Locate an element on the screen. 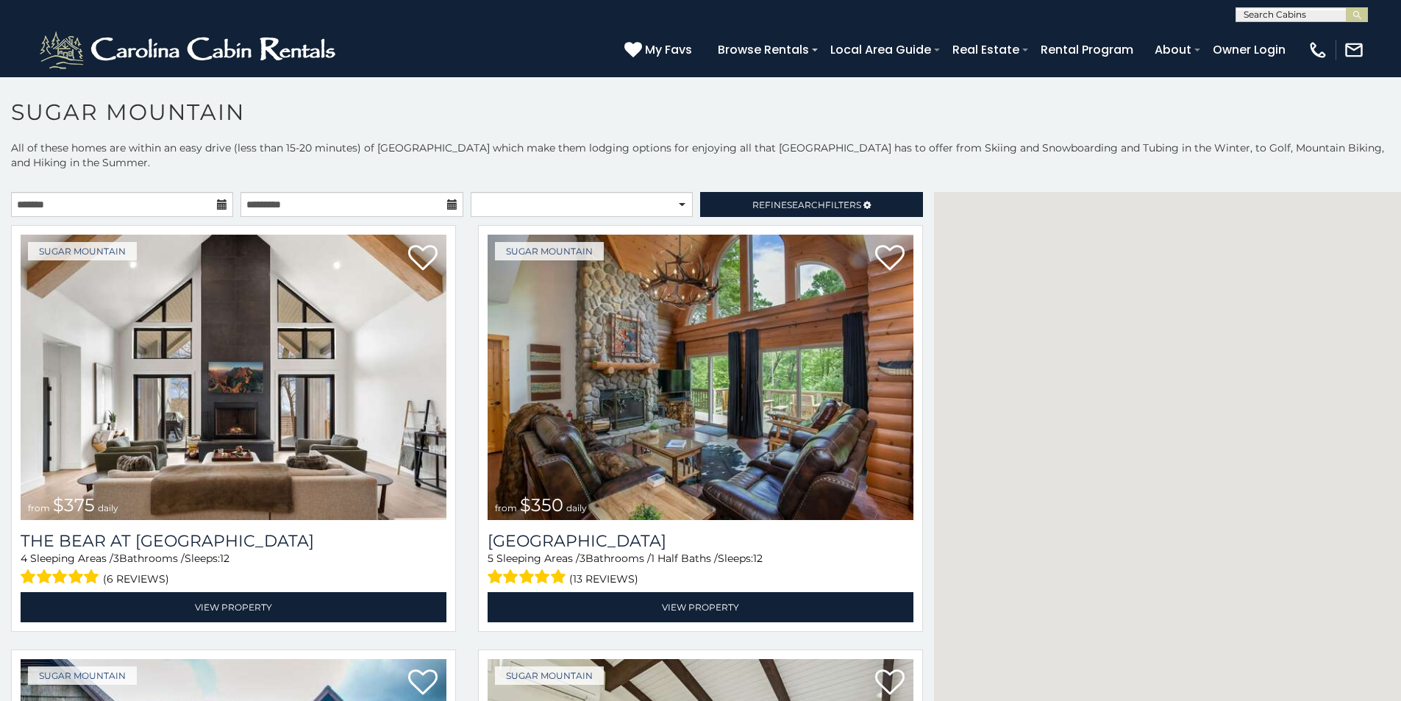 This screenshot has width=1401, height=701. img: The Bear At Sugar Mountain is located at coordinates (233, 377).